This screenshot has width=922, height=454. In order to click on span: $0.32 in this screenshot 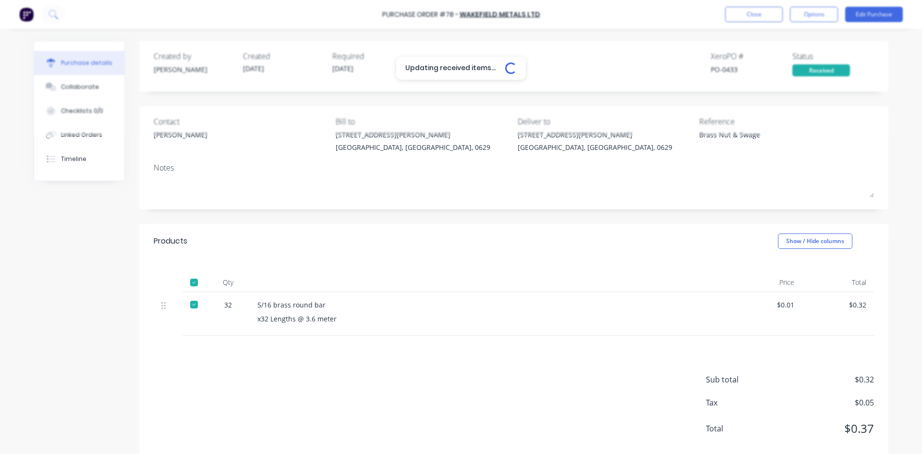, I will do `click(826, 379)`.